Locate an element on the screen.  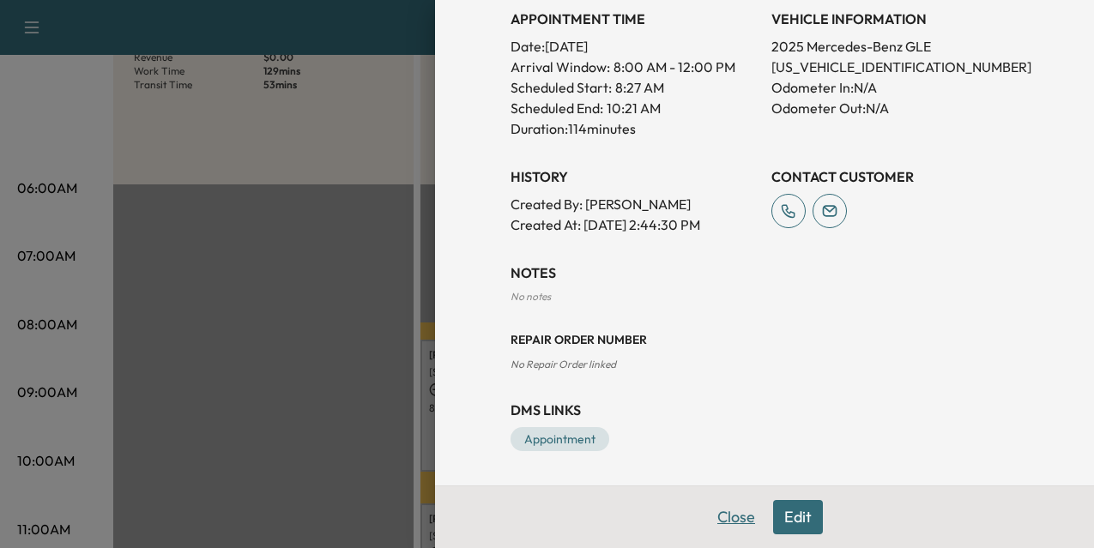
a: Appointment is located at coordinates (559, 439).